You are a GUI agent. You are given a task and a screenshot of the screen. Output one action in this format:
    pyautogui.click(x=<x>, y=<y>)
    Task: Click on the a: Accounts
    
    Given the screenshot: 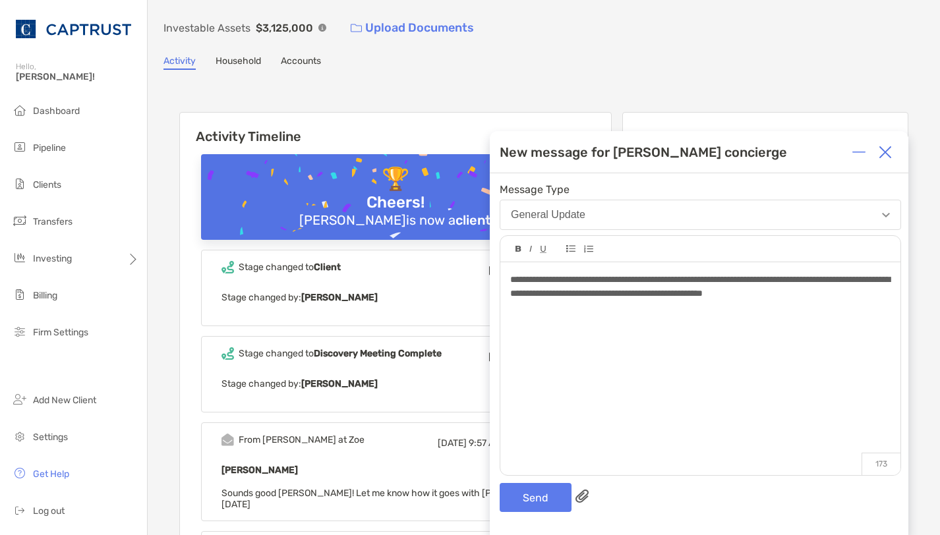 What is the action you would take?
    pyautogui.click(x=301, y=63)
    